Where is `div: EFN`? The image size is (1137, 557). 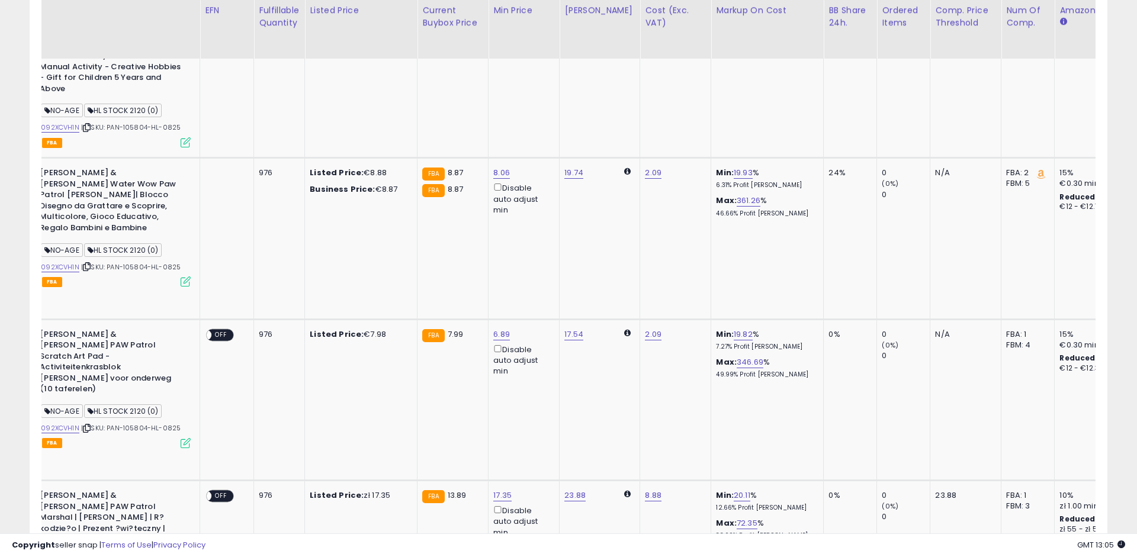
div: EFN is located at coordinates (227, 10).